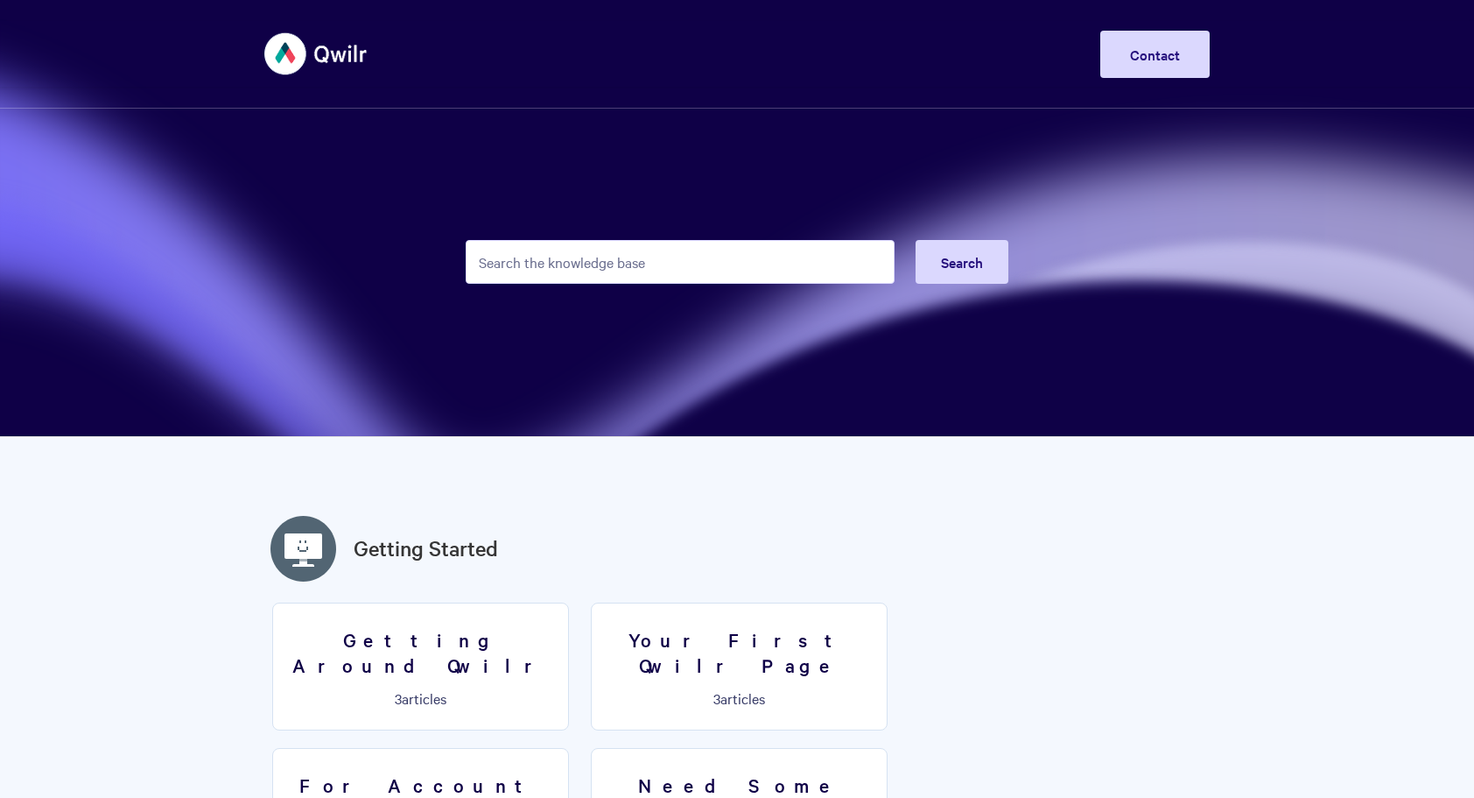 Image resolution: width=1474 pixels, height=798 pixels. What do you see at coordinates (962, 262) in the screenshot?
I see `span: Search` at bounding box center [962, 262].